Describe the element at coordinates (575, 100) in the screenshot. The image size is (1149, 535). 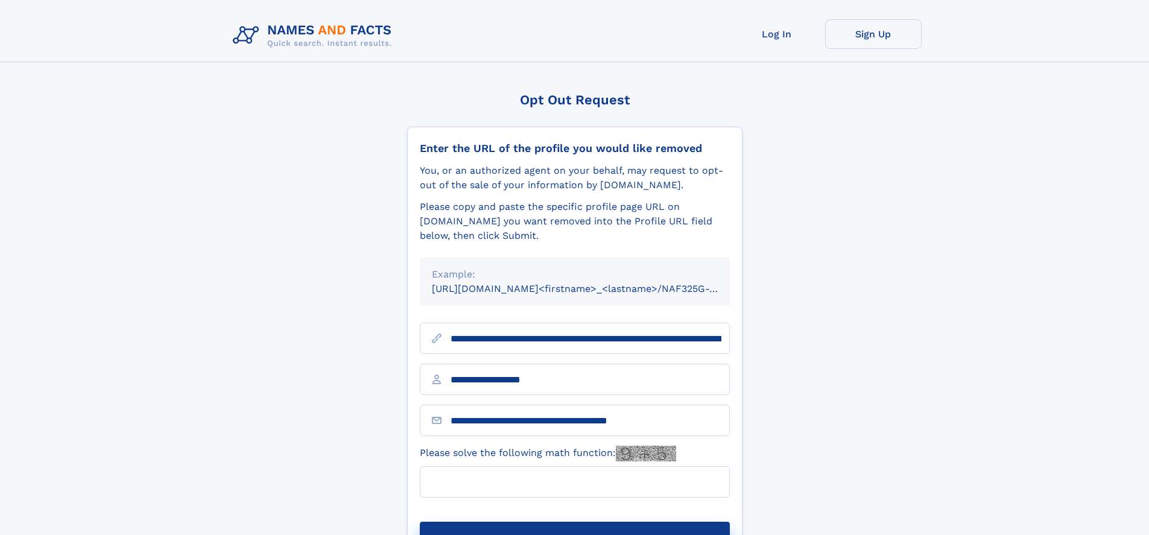
I see `div: Opt Out Request` at that location.